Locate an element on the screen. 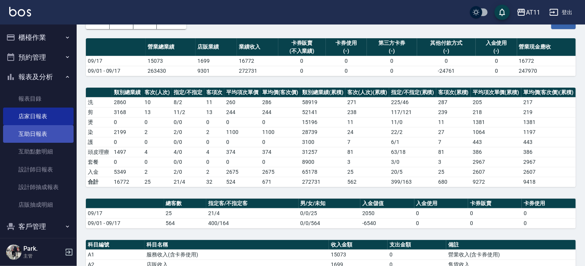  td: 09/17 is located at coordinates (125, 214).